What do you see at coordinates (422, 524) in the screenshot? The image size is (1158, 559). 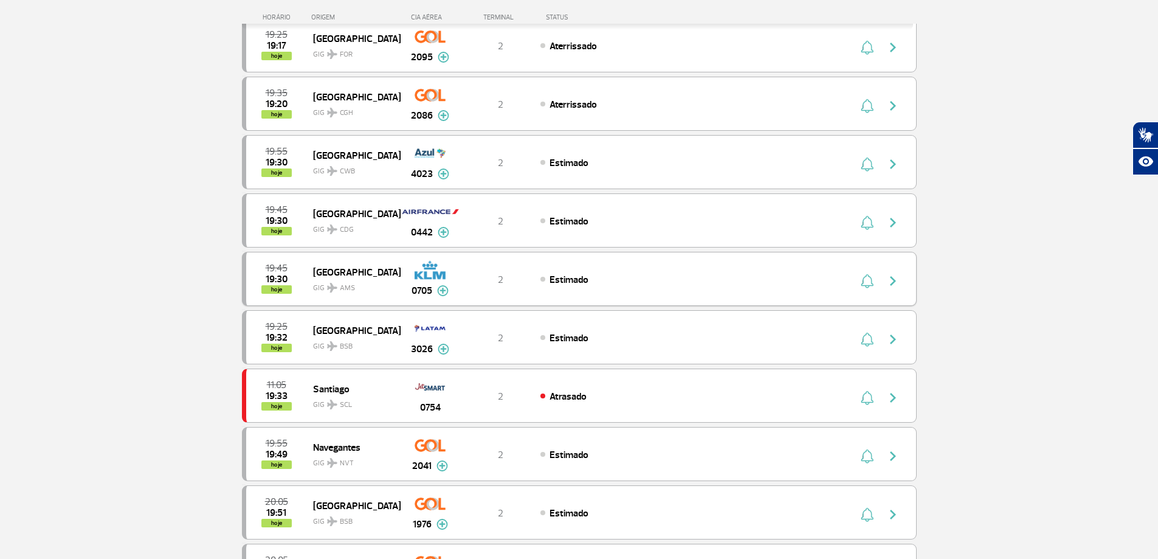 I see `span: 1976` at bounding box center [422, 524].